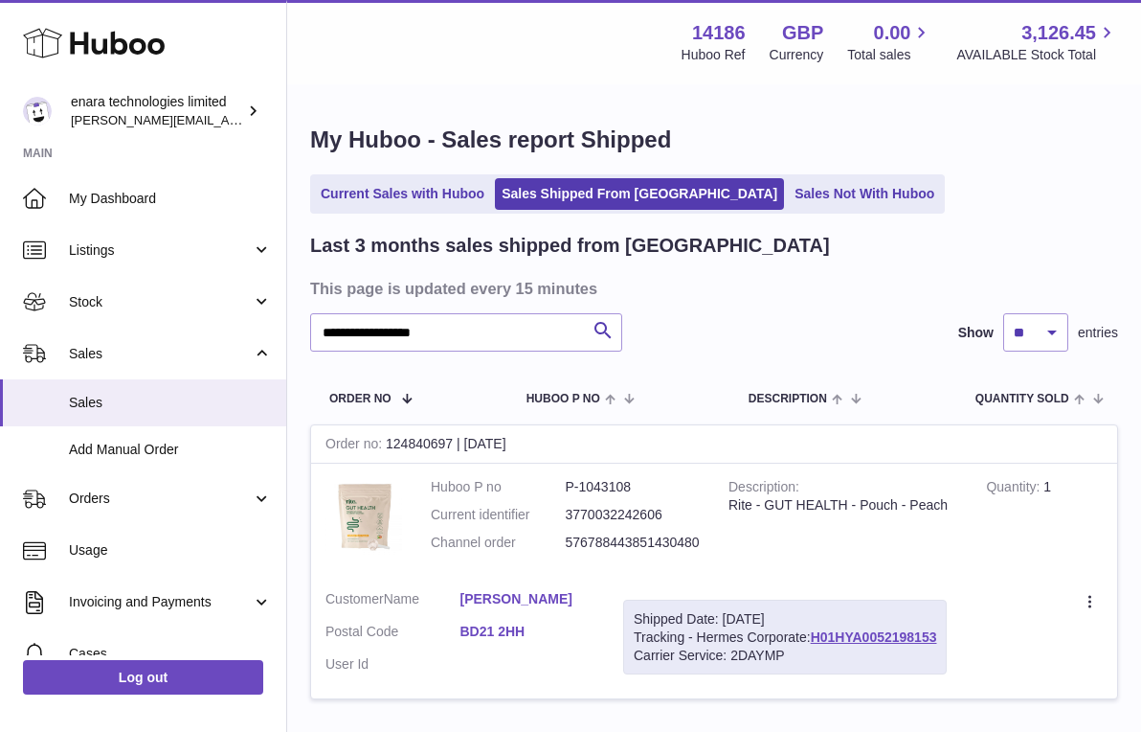 The width and height of the screenshot is (1141, 732). Describe the element at coordinates (402, 193) in the screenshot. I see `a: Current Sales with Huboo` at that location.